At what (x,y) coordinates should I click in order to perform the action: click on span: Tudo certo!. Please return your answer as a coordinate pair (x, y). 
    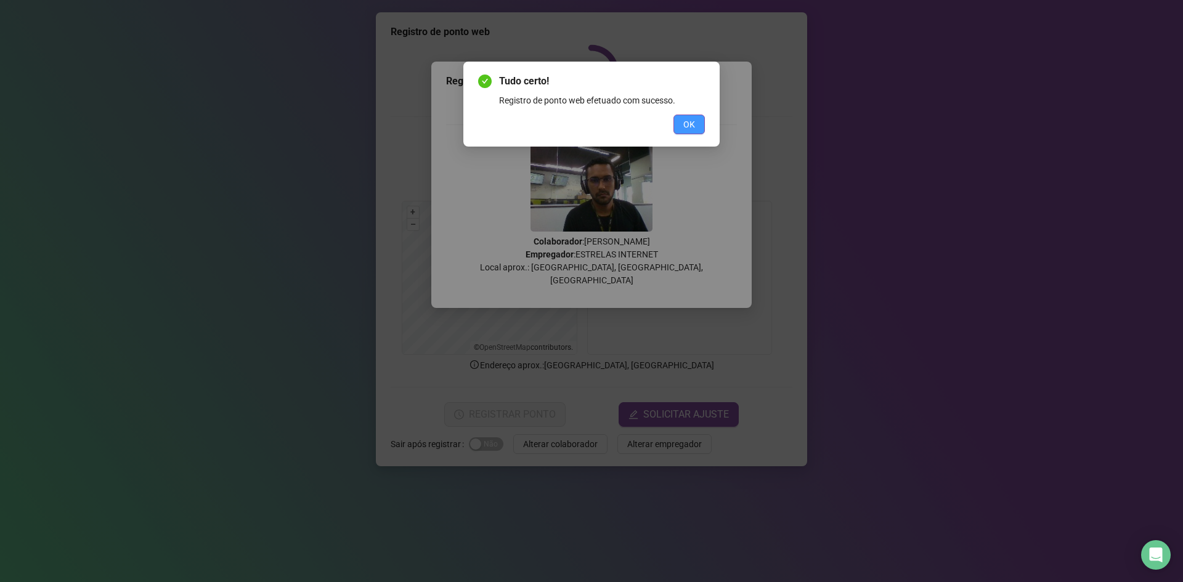
    Looking at the image, I should click on (602, 81).